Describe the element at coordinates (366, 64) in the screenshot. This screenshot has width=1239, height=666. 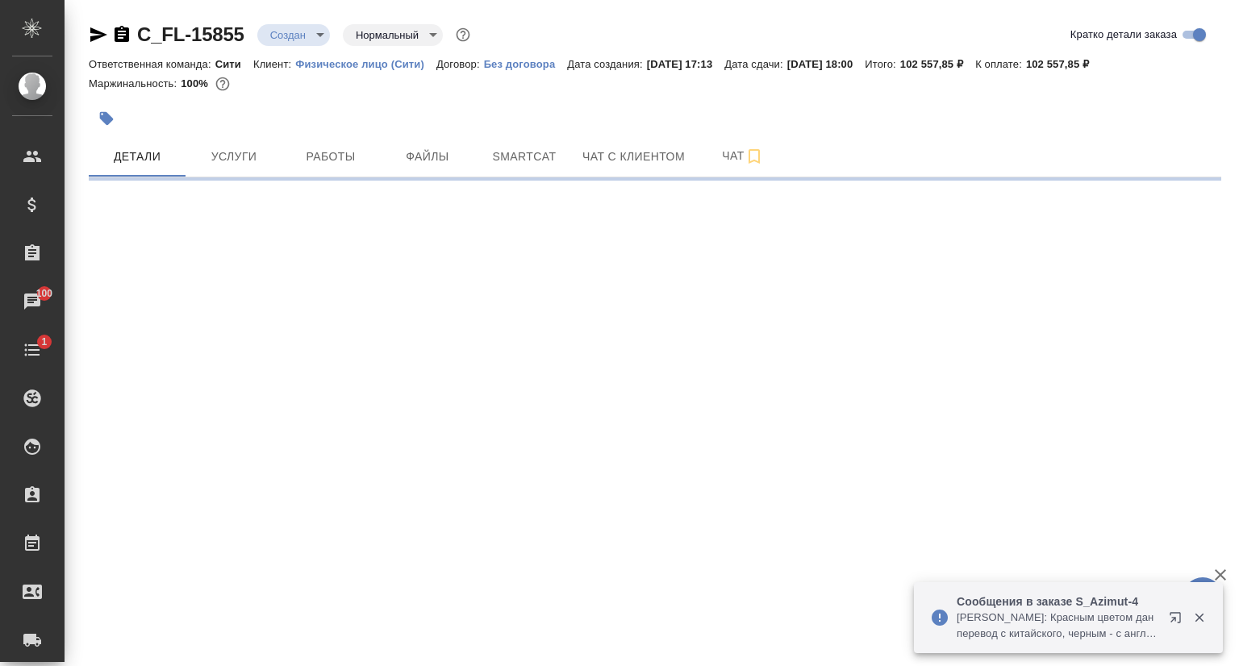
I see `p: Физическое лицо (Сити)` at that location.